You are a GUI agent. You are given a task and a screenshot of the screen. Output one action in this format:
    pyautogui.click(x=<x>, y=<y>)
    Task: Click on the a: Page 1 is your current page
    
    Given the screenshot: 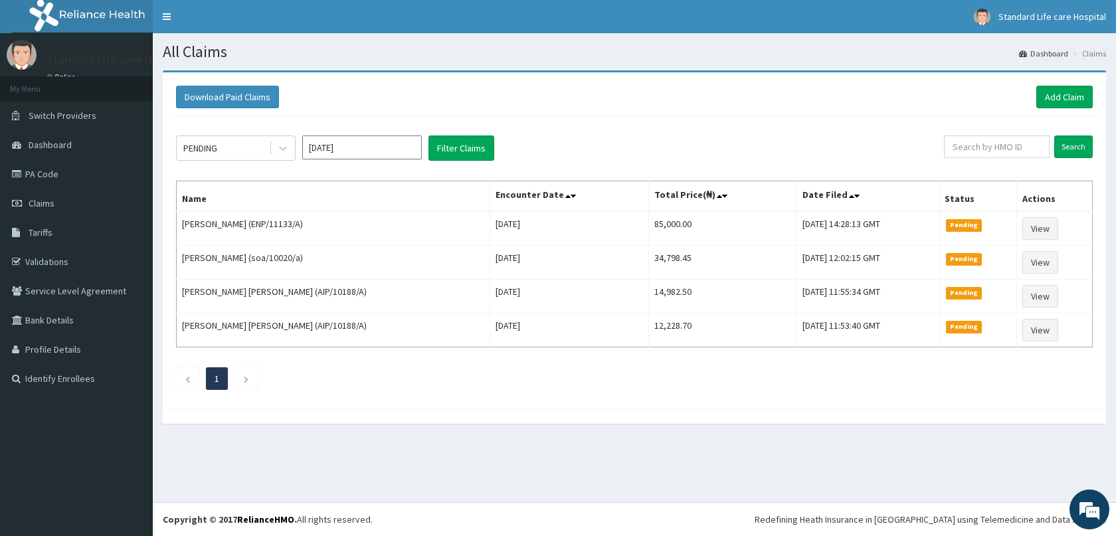 What is the action you would take?
    pyautogui.click(x=216, y=378)
    